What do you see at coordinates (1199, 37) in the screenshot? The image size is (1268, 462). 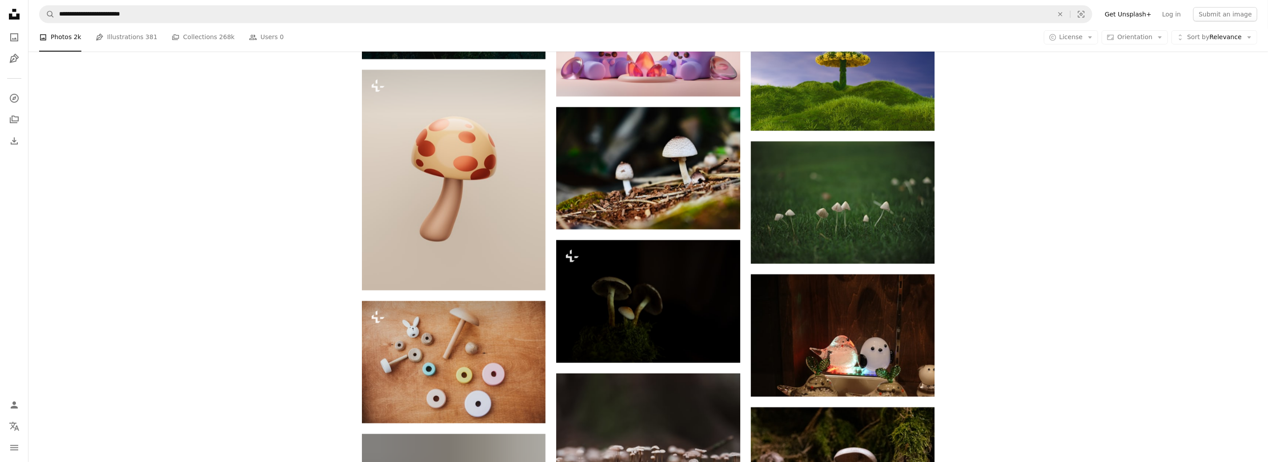 I see `span: Sort by` at bounding box center [1199, 37].